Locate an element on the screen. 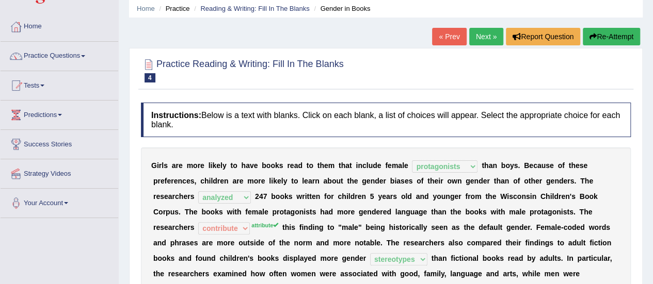 The width and height of the screenshot is (653, 284). b: y is located at coordinates (434, 197).